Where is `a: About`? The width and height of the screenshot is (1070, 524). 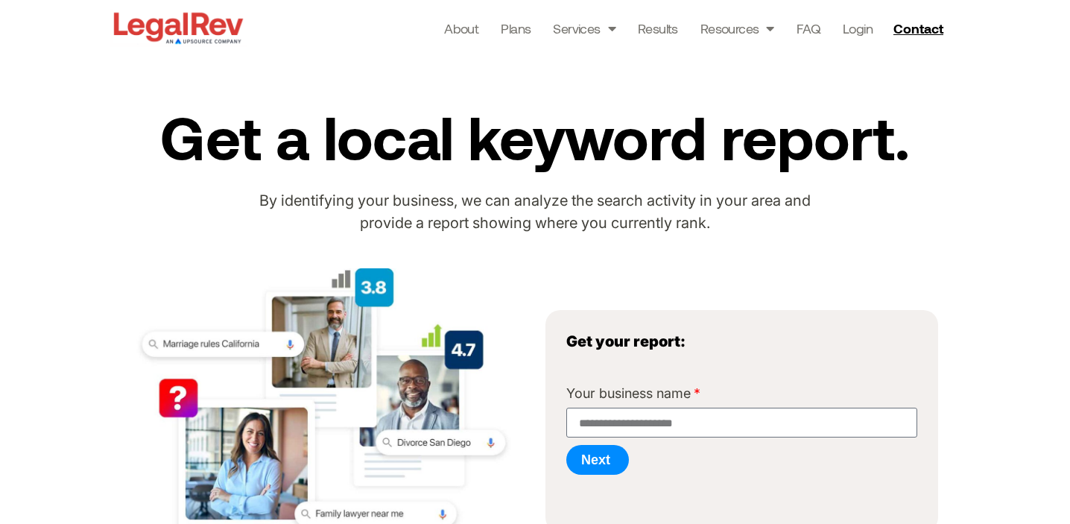 a: About is located at coordinates (461, 28).